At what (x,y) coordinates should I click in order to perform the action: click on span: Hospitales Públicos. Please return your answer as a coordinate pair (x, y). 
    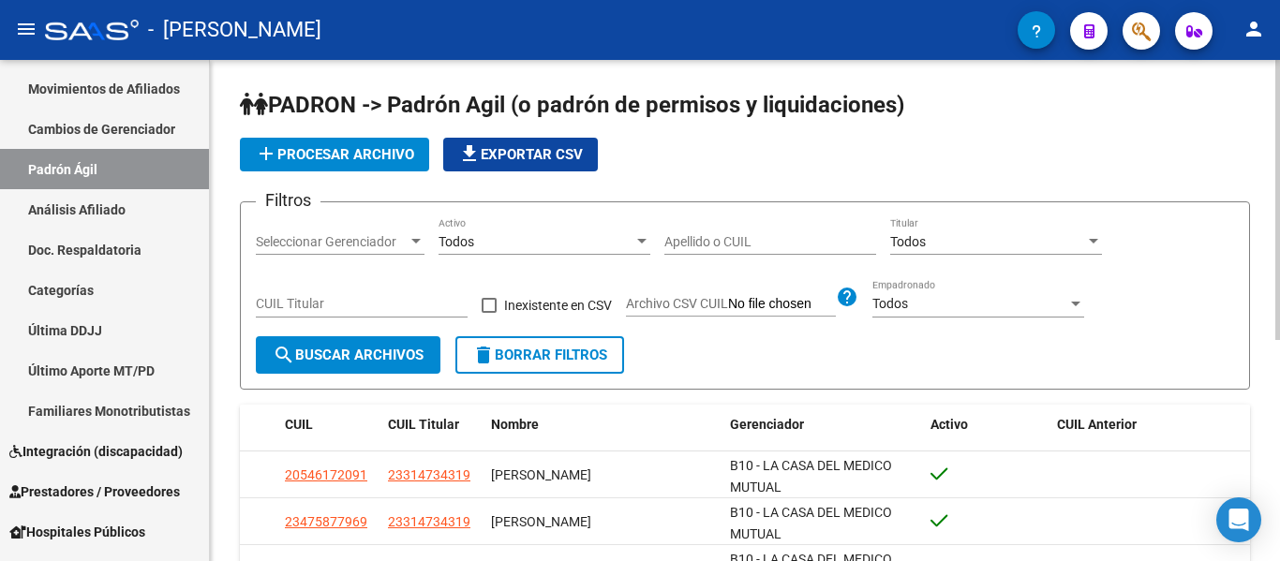
    Looking at the image, I should click on (77, 532).